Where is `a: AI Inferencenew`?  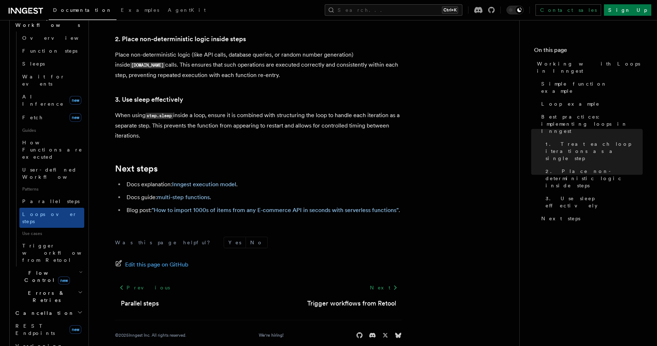
a: AI Inferencenew is located at coordinates (52, 100).